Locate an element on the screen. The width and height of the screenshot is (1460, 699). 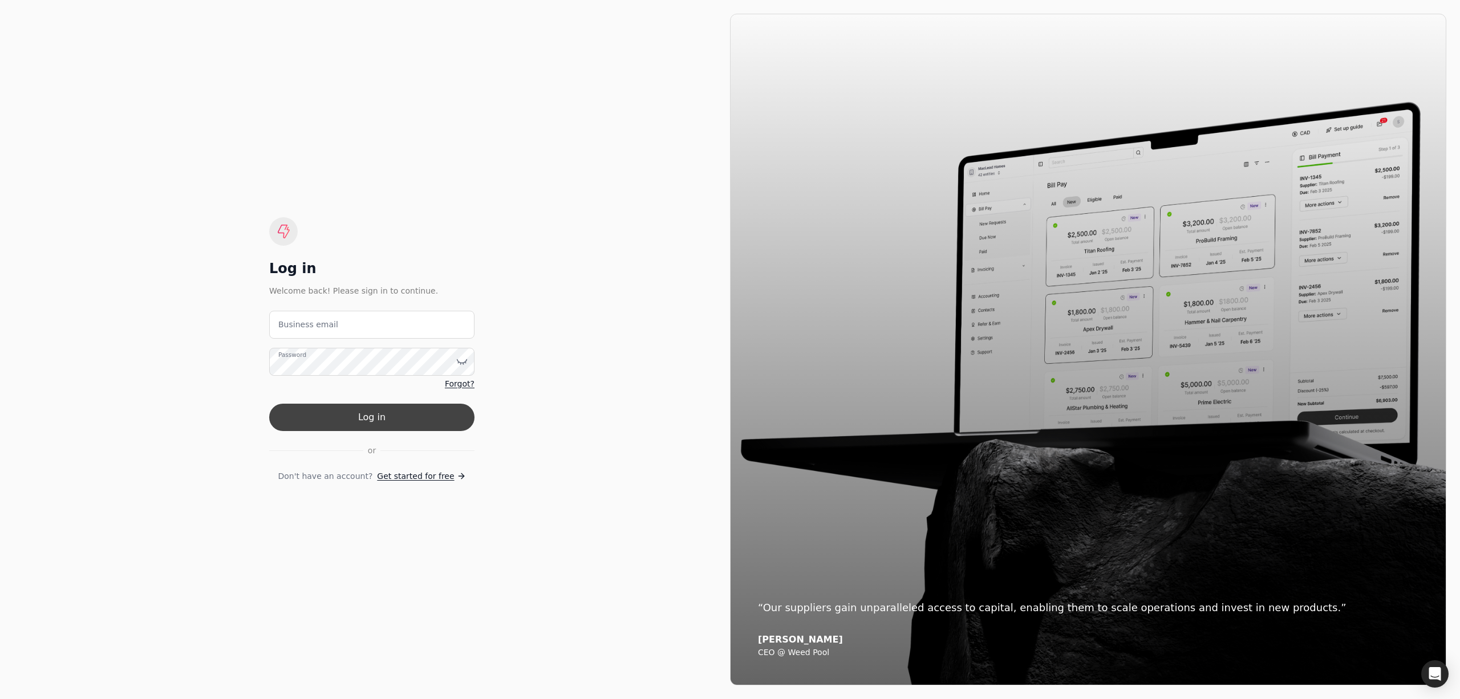
div: Welcome back! Please sign in to continue. is located at coordinates (372, 291).